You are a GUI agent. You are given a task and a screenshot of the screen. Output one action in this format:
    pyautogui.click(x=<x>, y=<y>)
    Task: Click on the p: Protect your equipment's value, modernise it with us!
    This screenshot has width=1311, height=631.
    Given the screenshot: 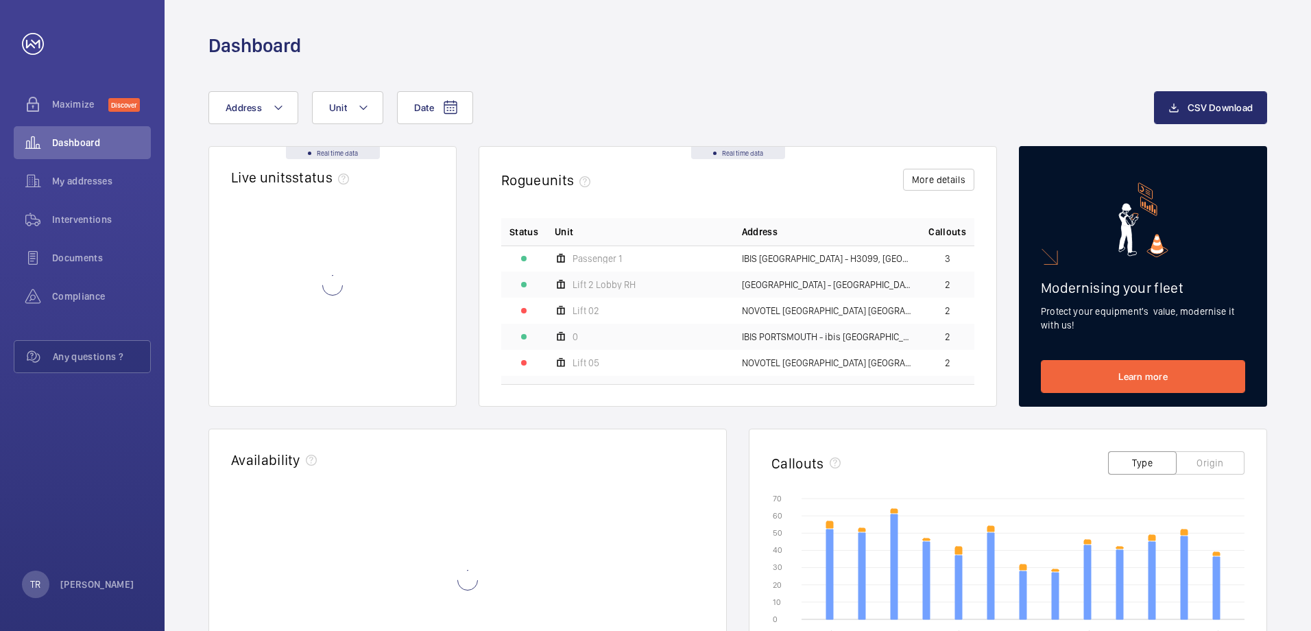 What is the action you would take?
    pyautogui.click(x=1143, y=318)
    